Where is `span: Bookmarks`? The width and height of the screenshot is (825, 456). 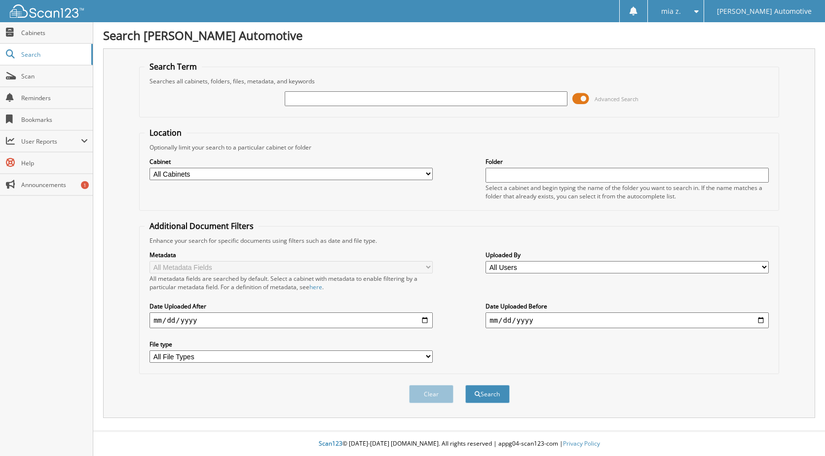 span: Bookmarks is located at coordinates (54, 119).